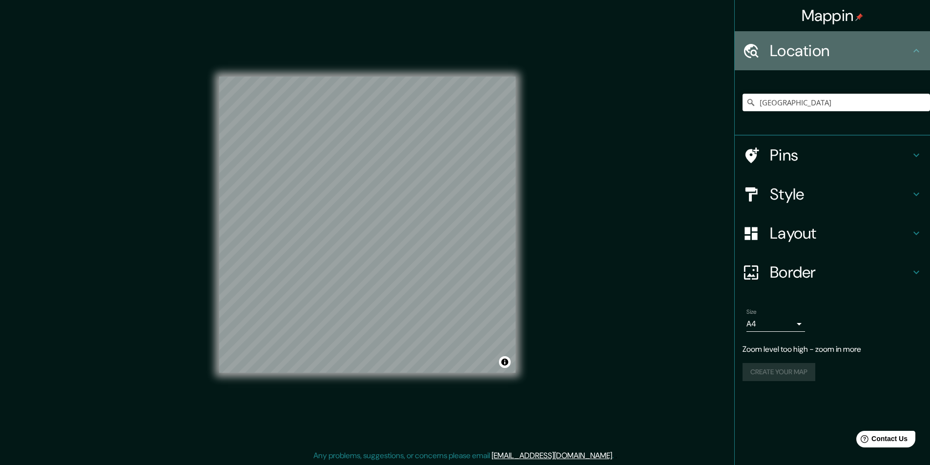 The height and width of the screenshot is (465, 930). What do you see at coordinates (833, 350) in the screenshot?
I see `p: Zoom level too high - zoom in more` at bounding box center [833, 350].